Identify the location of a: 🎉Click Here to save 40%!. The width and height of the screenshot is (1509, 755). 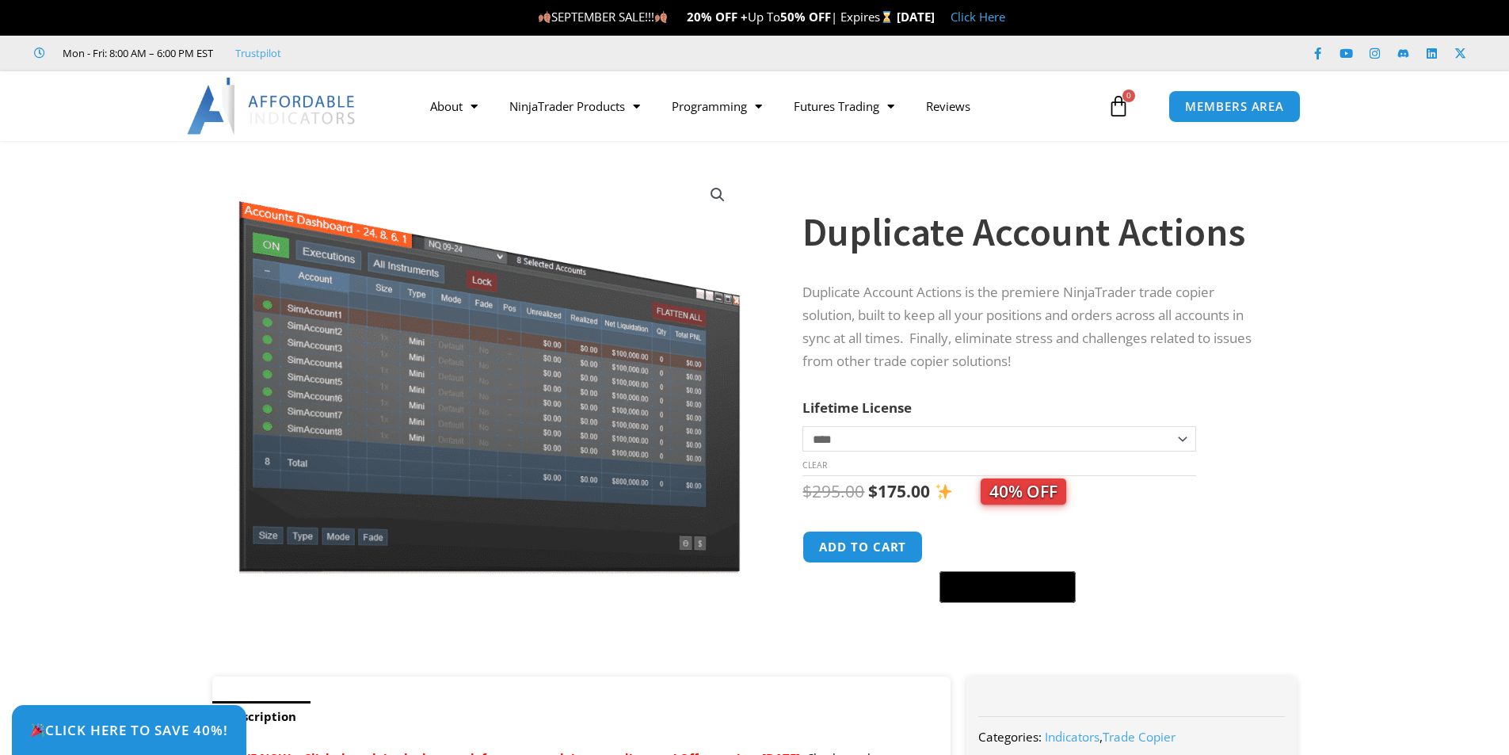
(129, 730).